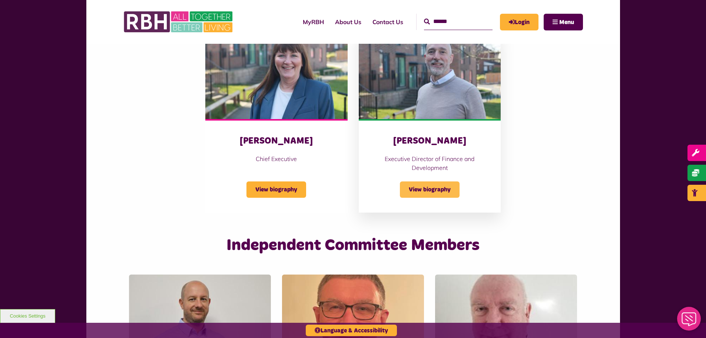 Image resolution: width=706 pixels, height=338 pixels. What do you see at coordinates (353, 245) in the screenshot?
I see `h2: Independent Committee Members` at bounding box center [353, 245].